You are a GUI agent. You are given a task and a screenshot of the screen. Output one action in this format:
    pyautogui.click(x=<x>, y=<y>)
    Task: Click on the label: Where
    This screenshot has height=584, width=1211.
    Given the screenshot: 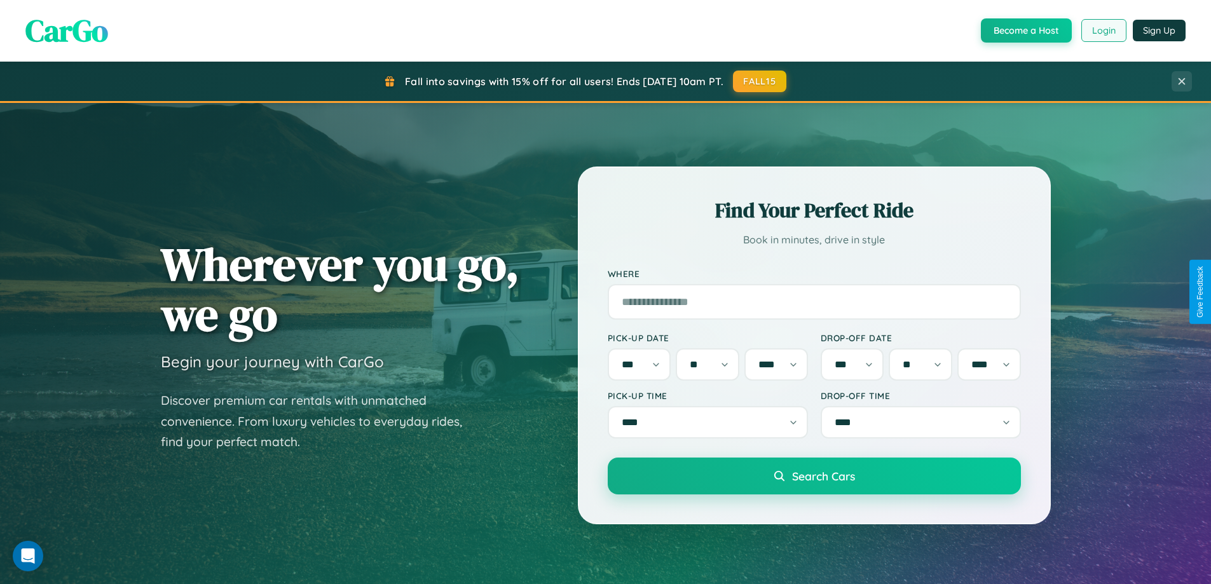 What is the action you would take?
    pyautogui.click(x=815, y=273)
    